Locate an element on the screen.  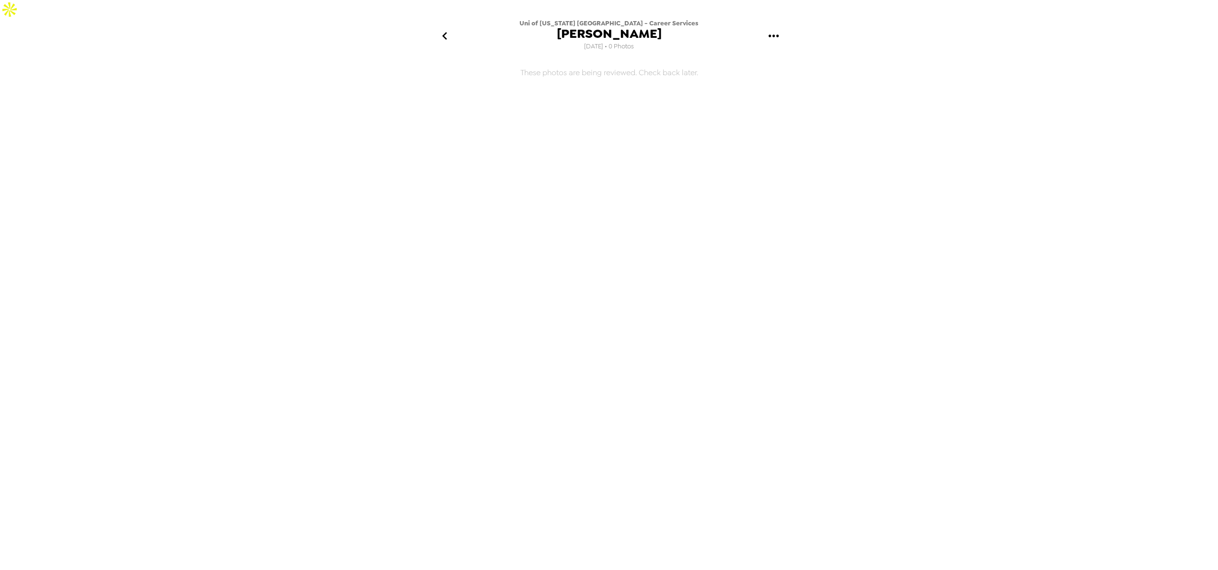
button: go back is located at coordinates (444, 36).